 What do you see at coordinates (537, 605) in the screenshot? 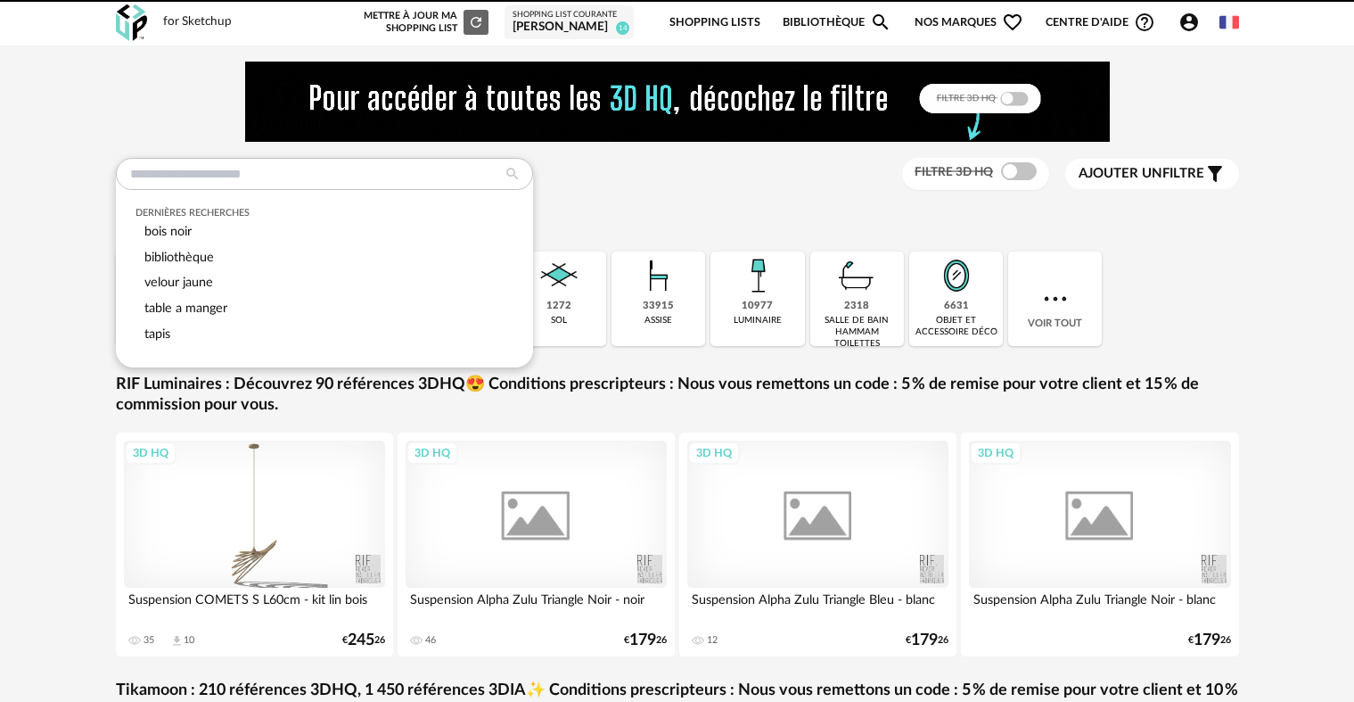
I see `div: Suspension Alpha Zulu Triangle Noir - noir` at bounding box center [537, 605].